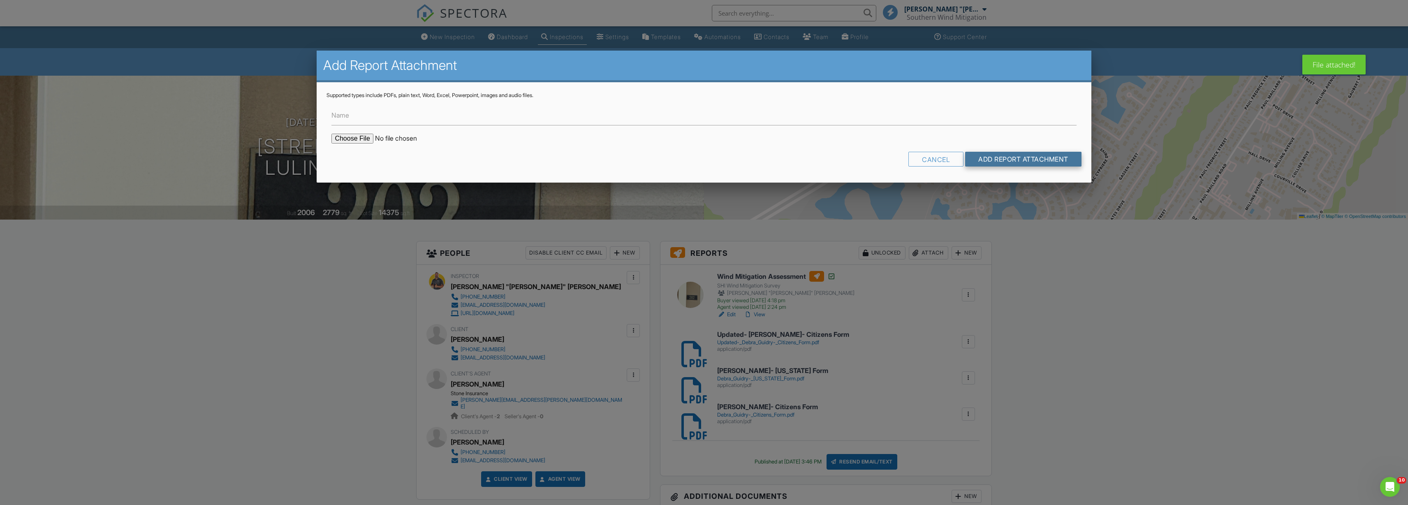 The image size is (1408, 505). I want to click on span: 10, so click(1401, 480).